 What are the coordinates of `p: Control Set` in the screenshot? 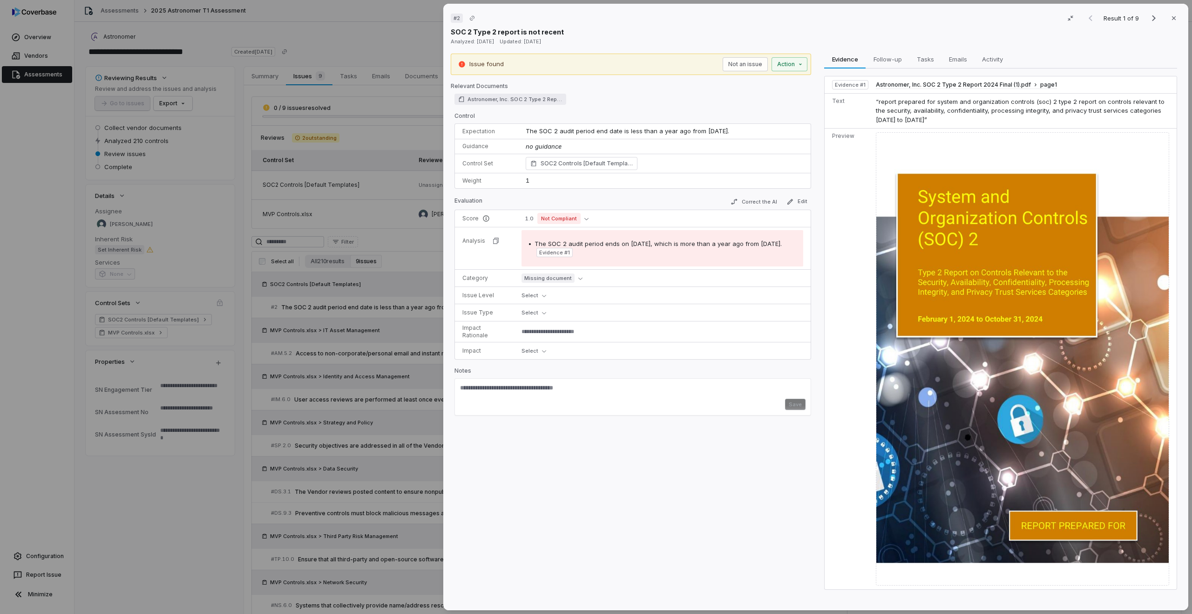 It's located at (487, 163).